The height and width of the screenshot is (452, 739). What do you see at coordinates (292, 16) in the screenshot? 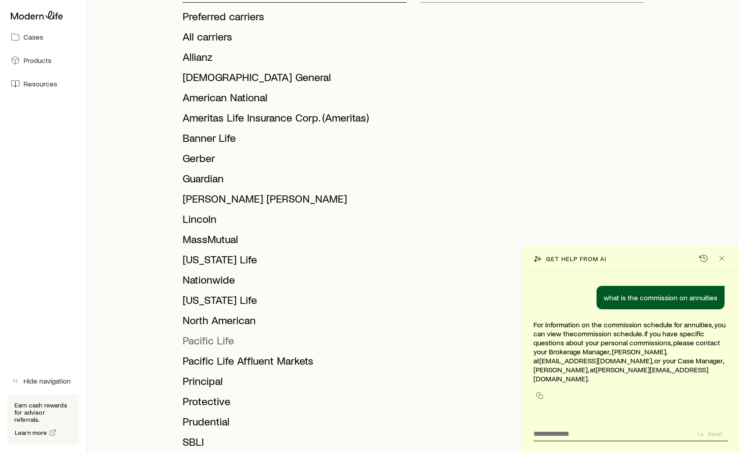
I see `li: Preferred carriers` at bounding box center [292, 16].